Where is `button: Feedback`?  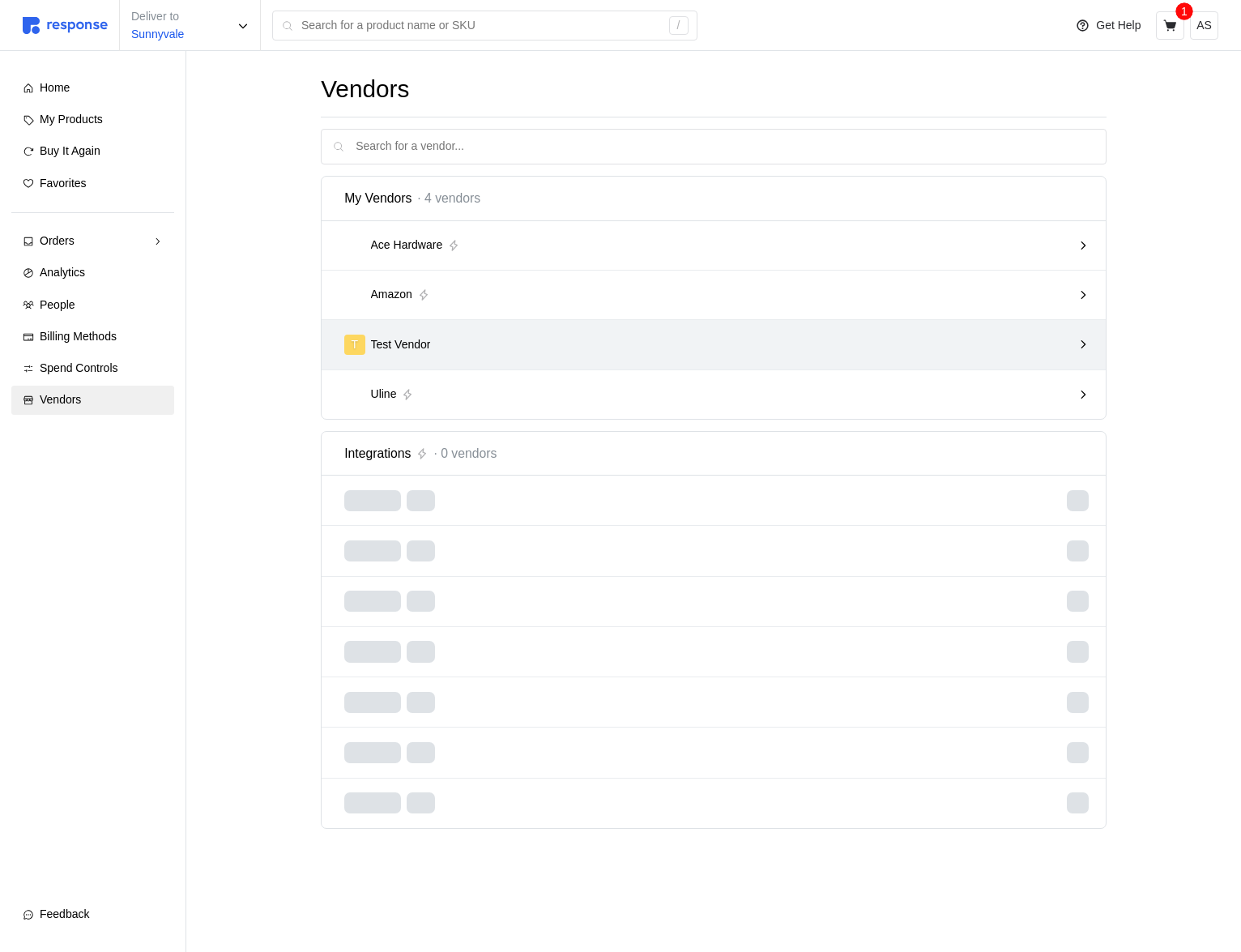
button: Feedback is located at coordinates (92, 915).